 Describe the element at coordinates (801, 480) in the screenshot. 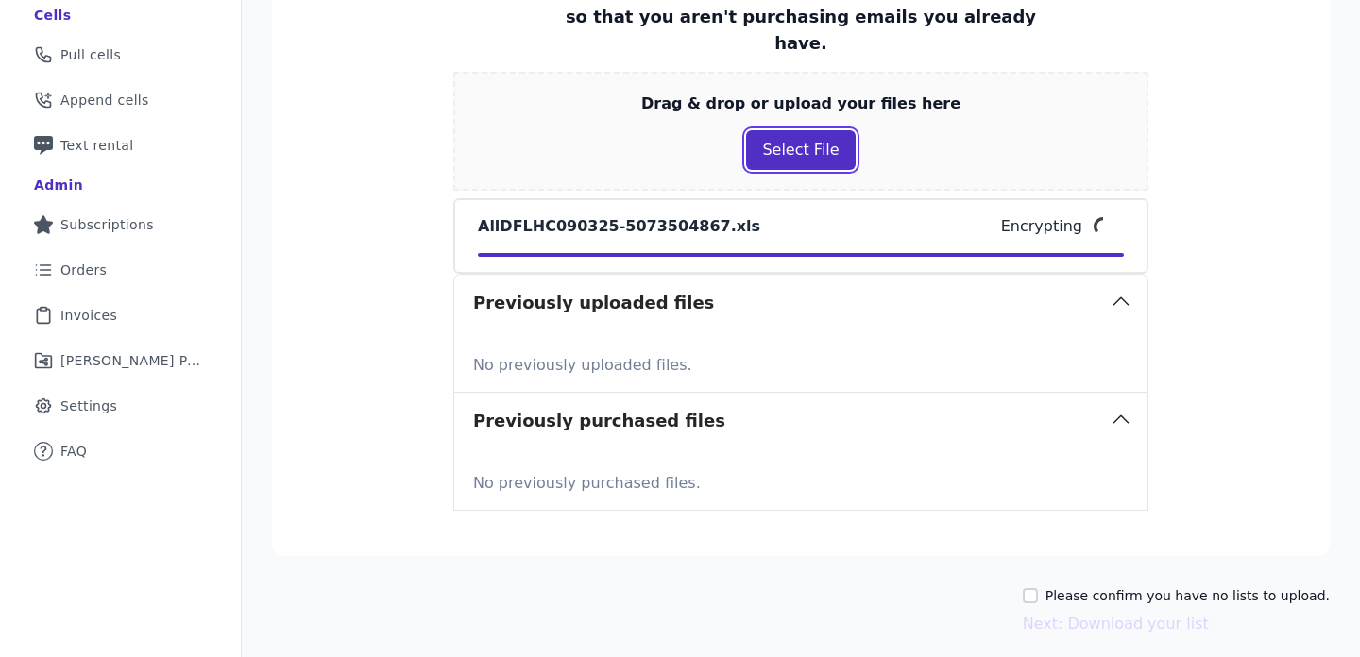

I see `p: No previously purchased files.` at that location.